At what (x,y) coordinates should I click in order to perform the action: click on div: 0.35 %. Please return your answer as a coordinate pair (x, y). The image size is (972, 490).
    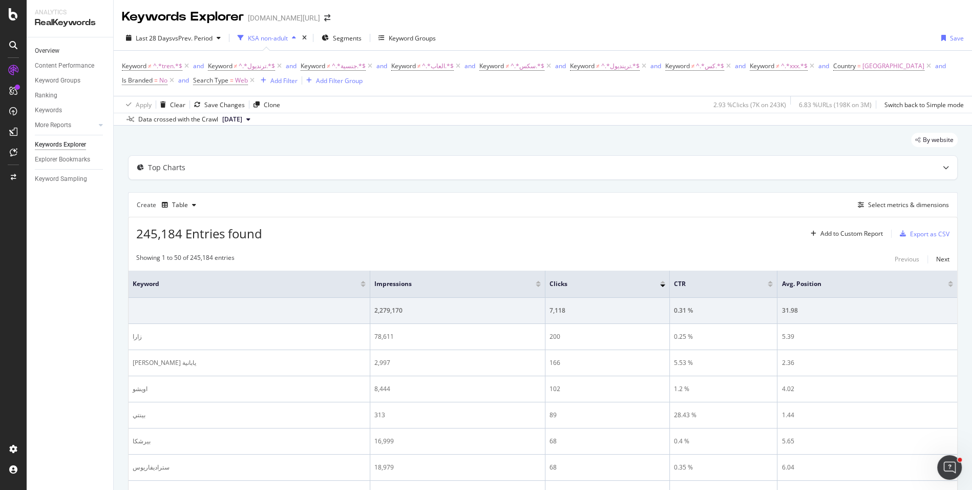
    Looking at the image, I should click on (724, 467).